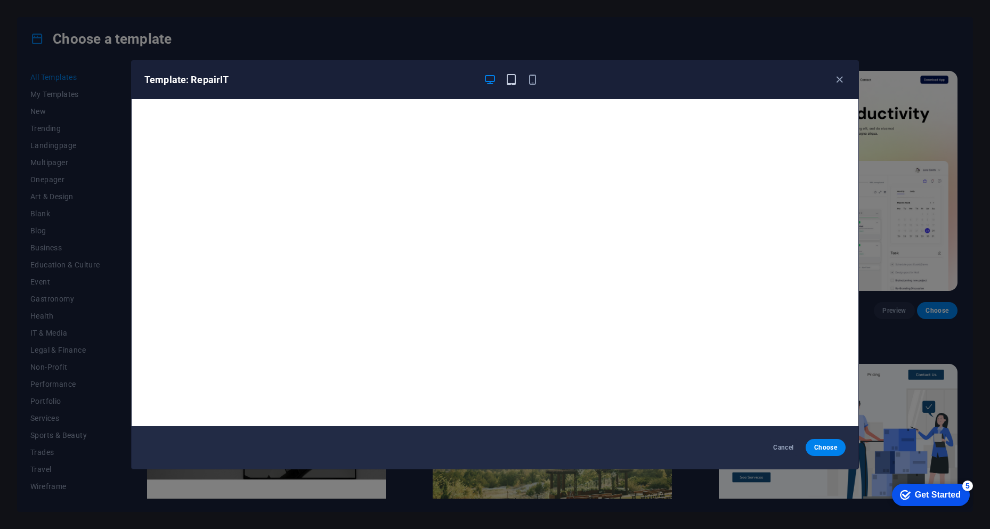  Describe the element at coordinates (47, 17) in the screenshot. I see `div: Get Started 5 items remaining, 0% complete` at that location.